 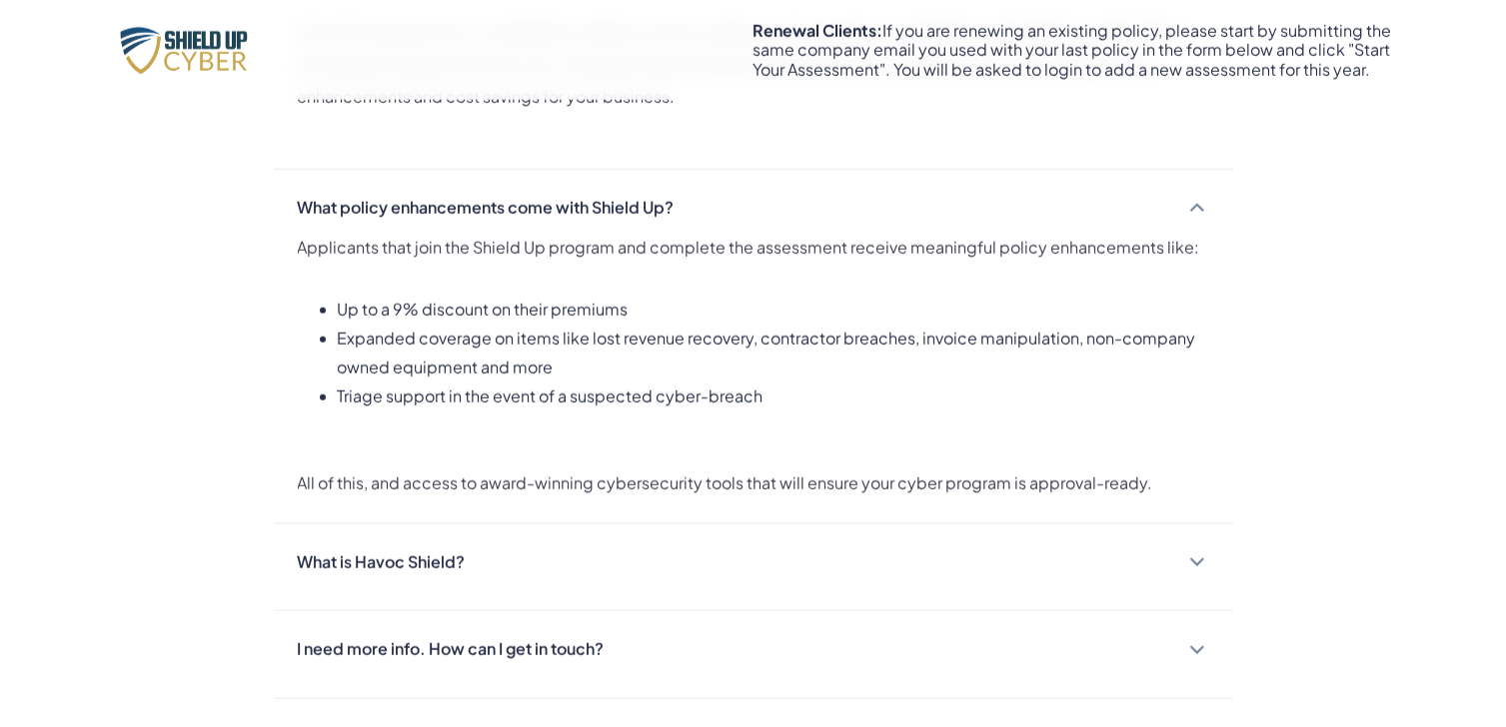 What do you see at coordinates (773, 397) in the screenshot?
I see `li: Triage support in the event of a suspected cyber-breach` at bounding box center [773, 397].